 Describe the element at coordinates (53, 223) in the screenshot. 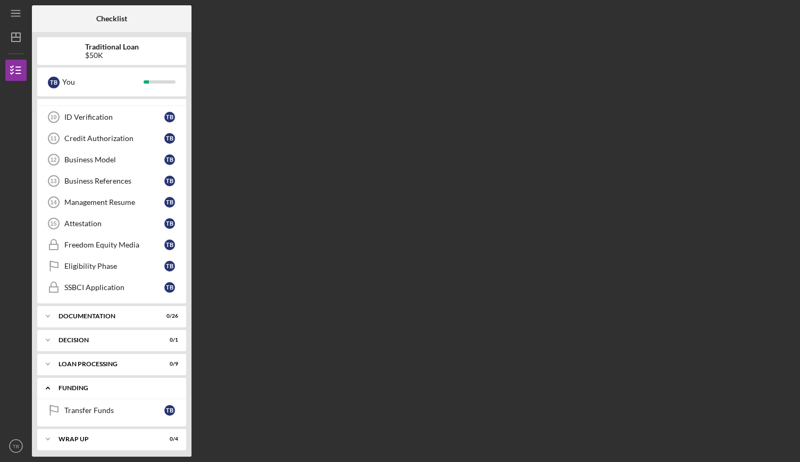

I see `tspan: 15` at that location.